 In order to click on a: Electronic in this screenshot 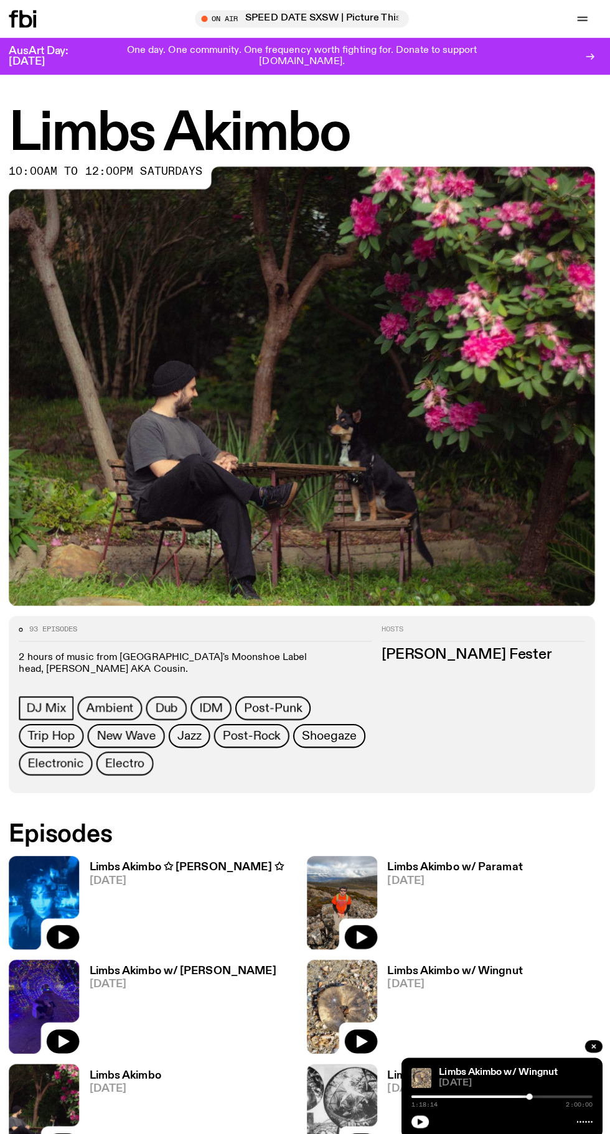, I will do `click(61, 756)`.